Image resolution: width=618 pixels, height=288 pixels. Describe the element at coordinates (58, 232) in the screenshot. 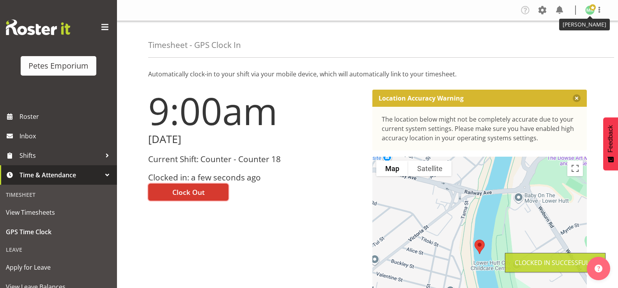

I see `a: GPS Time Clock` at that location.